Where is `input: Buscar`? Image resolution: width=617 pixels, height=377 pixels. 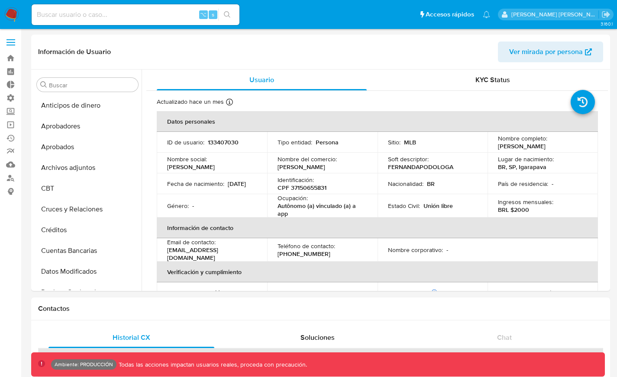 input: Buscar is located at coordinates (92, 85).